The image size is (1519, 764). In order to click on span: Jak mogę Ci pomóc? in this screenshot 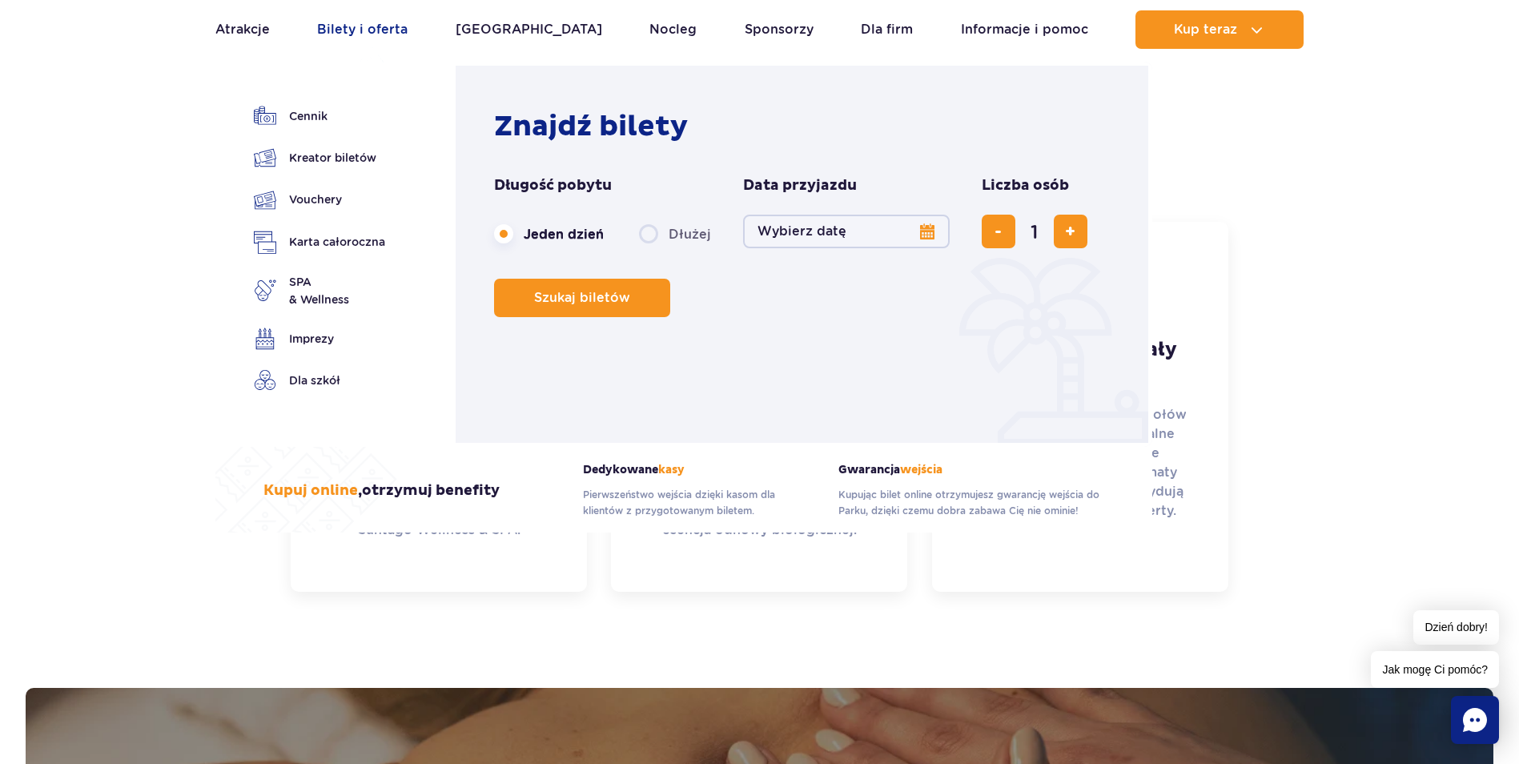, I will do `click(1435, 670)`.